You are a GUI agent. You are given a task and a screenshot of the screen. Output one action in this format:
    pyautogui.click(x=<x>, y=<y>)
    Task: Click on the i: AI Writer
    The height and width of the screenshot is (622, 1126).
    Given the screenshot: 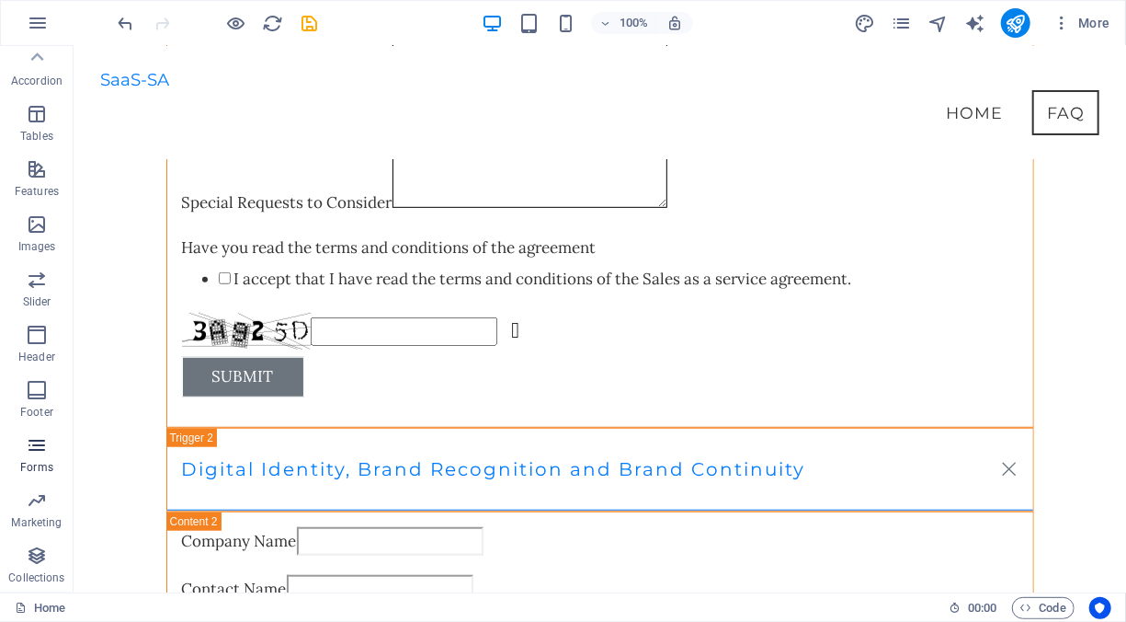 What is the action you would take?
    pyautogui.click(x=975, y=23)
    